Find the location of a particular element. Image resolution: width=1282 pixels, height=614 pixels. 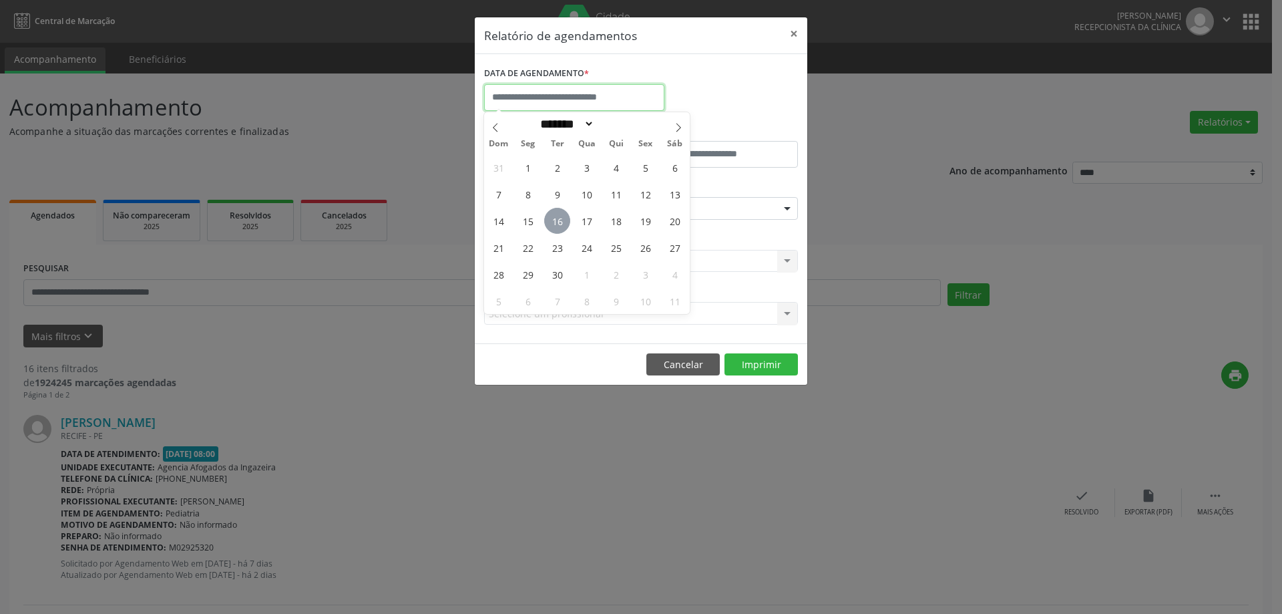

label: DATA DE AGENDAMENTO is located at coordinates (536, 73).